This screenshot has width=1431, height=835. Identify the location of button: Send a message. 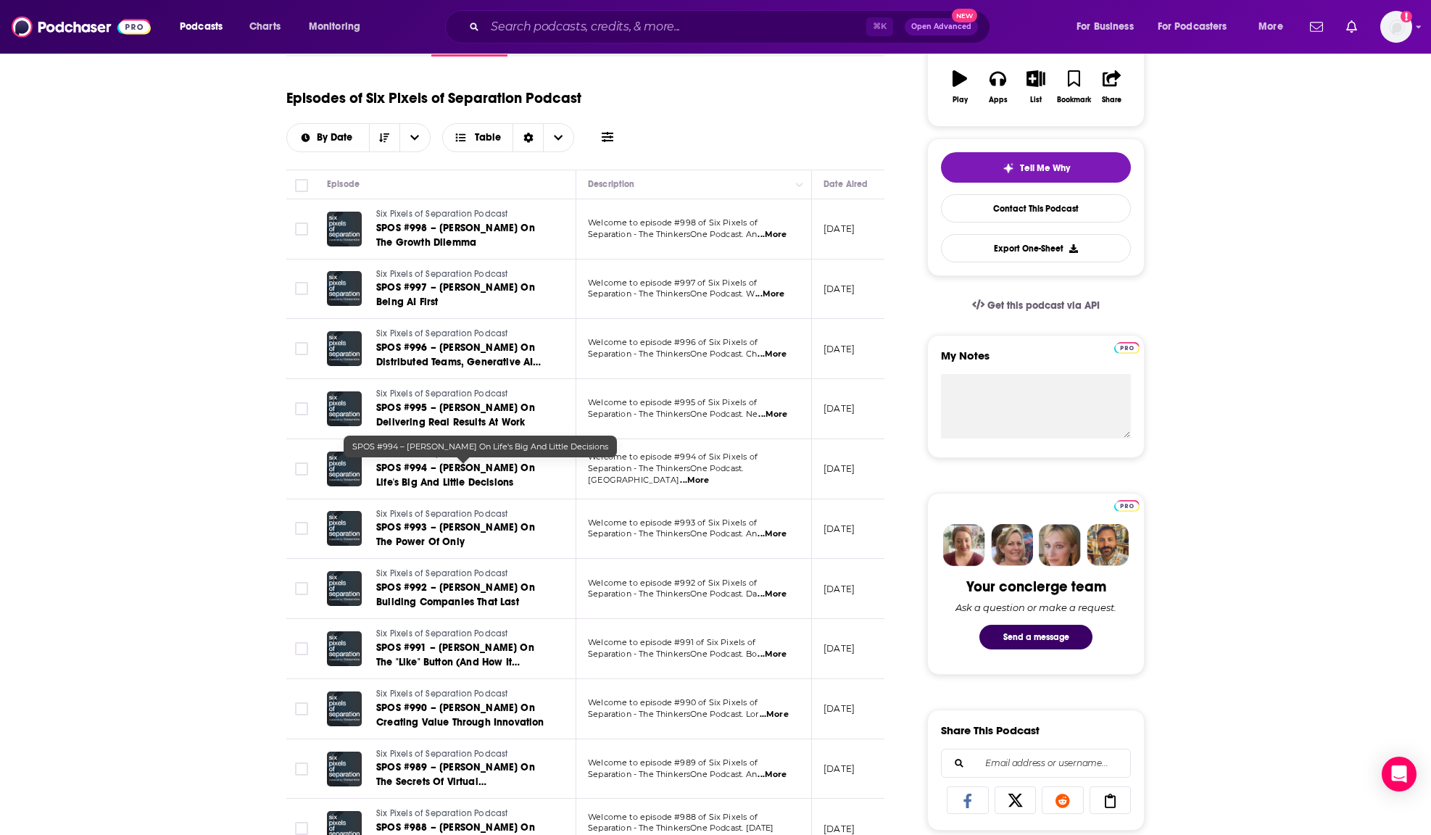
(1036, 637).